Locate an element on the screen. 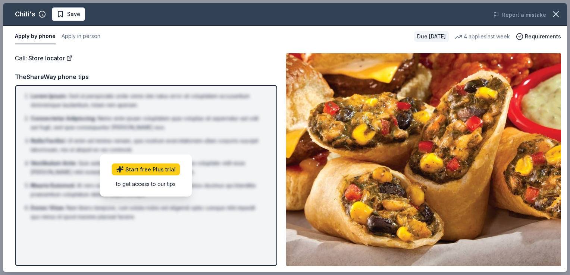 The height and width of the screenshot is (275, 570). li: Sed ut perspiciatis unde omnis iste natus error sit voluptatem accusantium doloremque laudantium,... is located at coordinates (148, 101).